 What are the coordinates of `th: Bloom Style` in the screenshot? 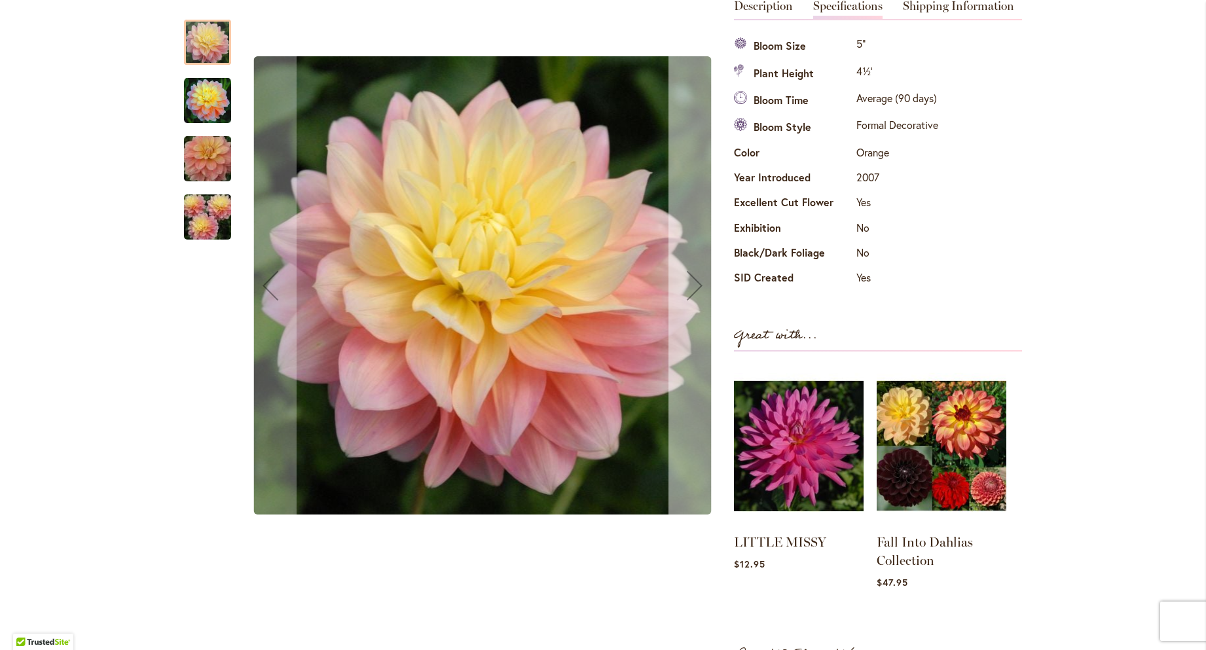 It's located at (794, 128).